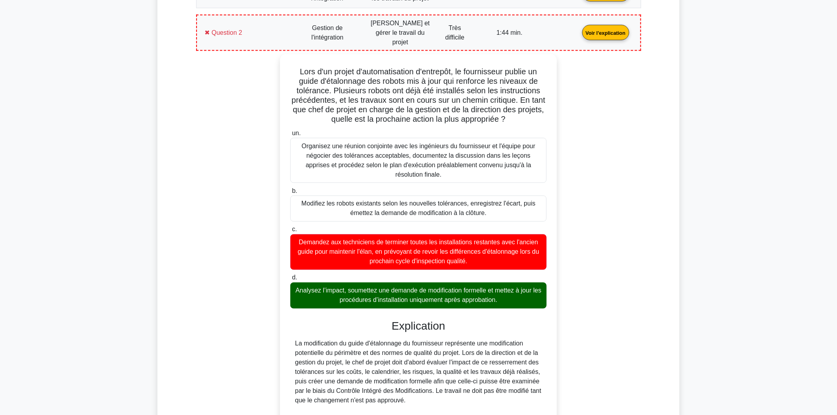  What do you see at coordinates (419, 296) in the screenshot?
I see `font: Analysez l’impact, soumettez une demande de modification formelle et mettez à jour les procédures...` at bounding box center [419, 296].